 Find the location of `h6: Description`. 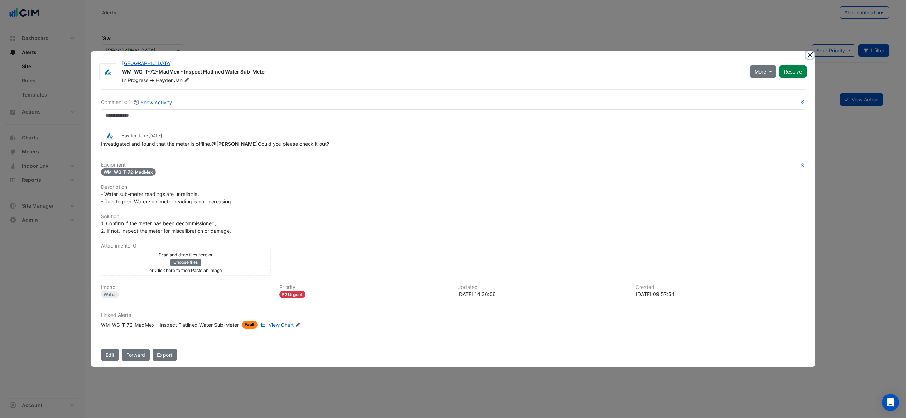

h6: Description is located at coordinates (453, 187).